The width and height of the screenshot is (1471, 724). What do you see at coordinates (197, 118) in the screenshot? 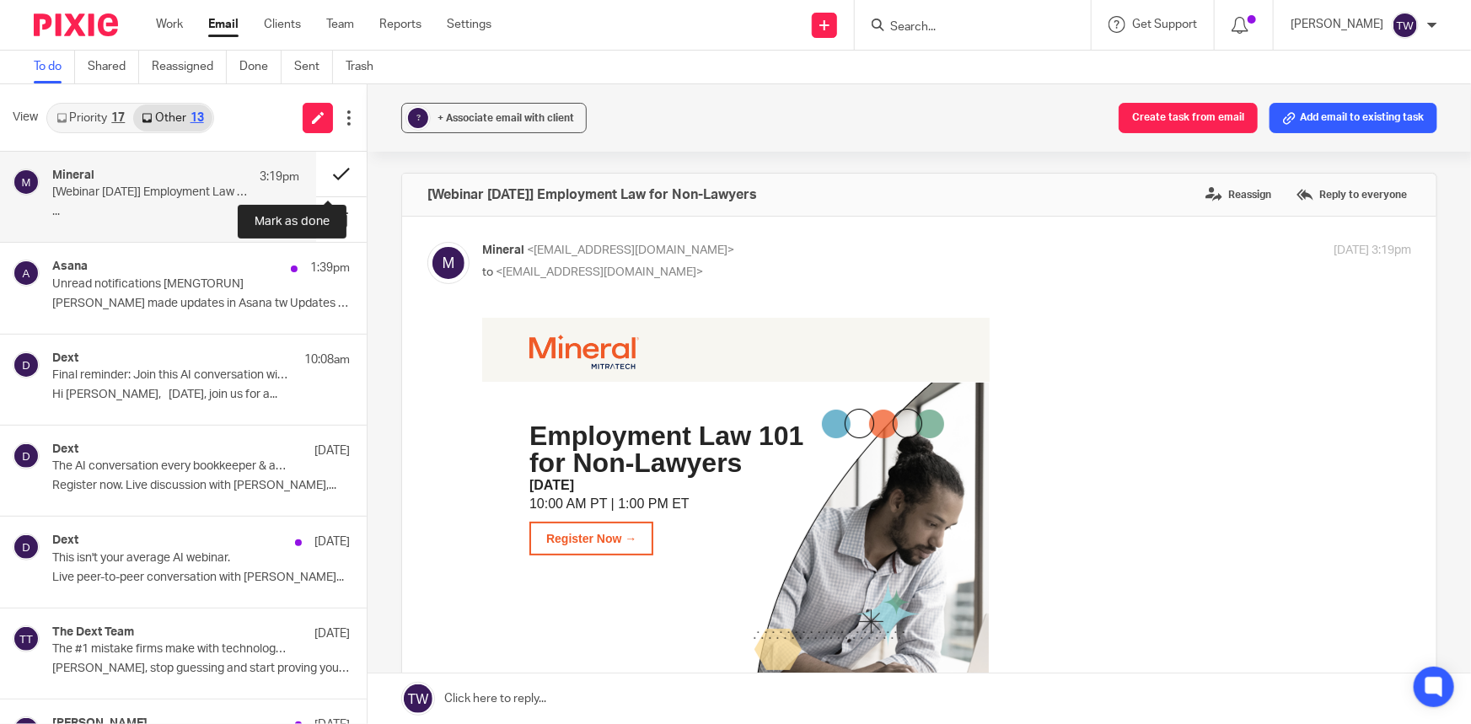
I see `div: 13` at bounding box center [197, 118].